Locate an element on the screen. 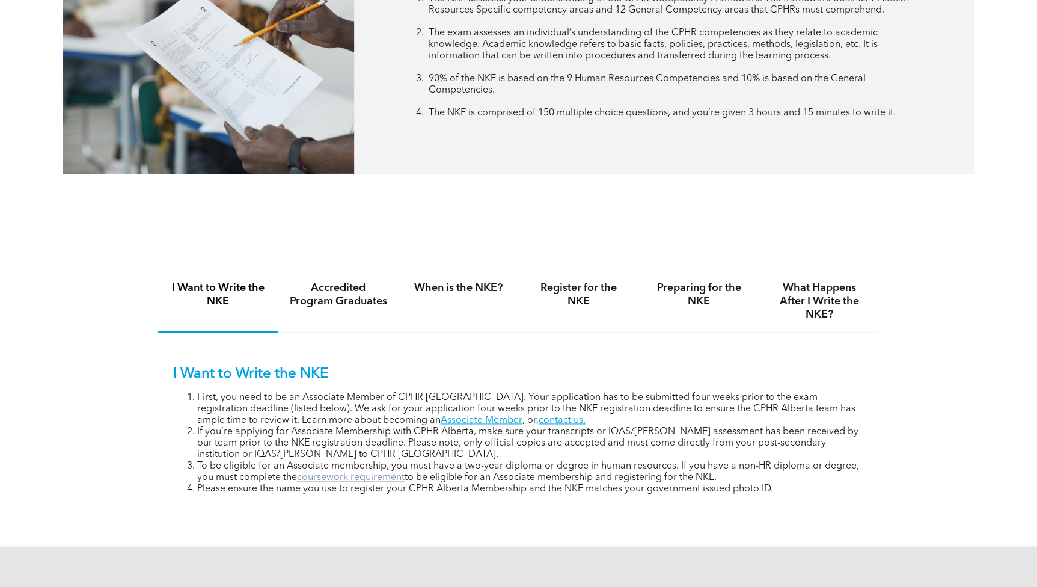 This screenshot has width=1037, height=587. h4: What Happens After I Write the NKE? is located at coordinates (820, 301).